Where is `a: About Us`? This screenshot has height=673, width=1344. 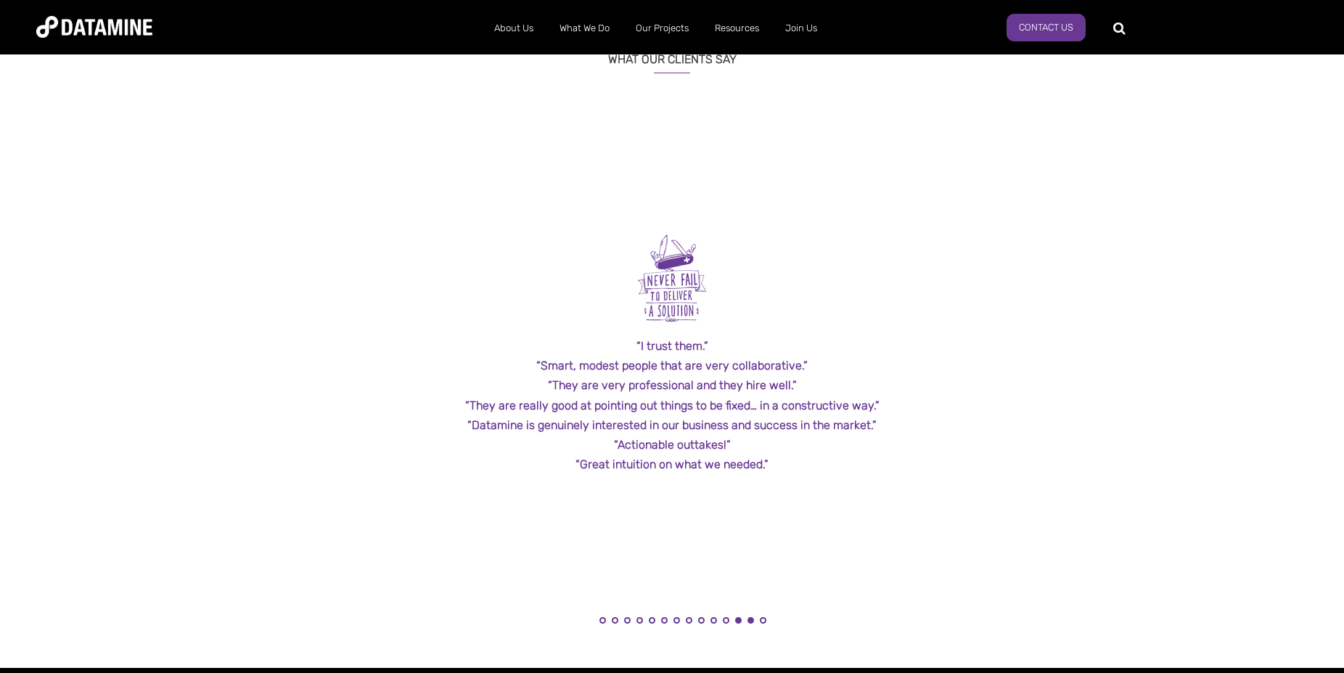 a: About Us is located at coordinates (514, 28).